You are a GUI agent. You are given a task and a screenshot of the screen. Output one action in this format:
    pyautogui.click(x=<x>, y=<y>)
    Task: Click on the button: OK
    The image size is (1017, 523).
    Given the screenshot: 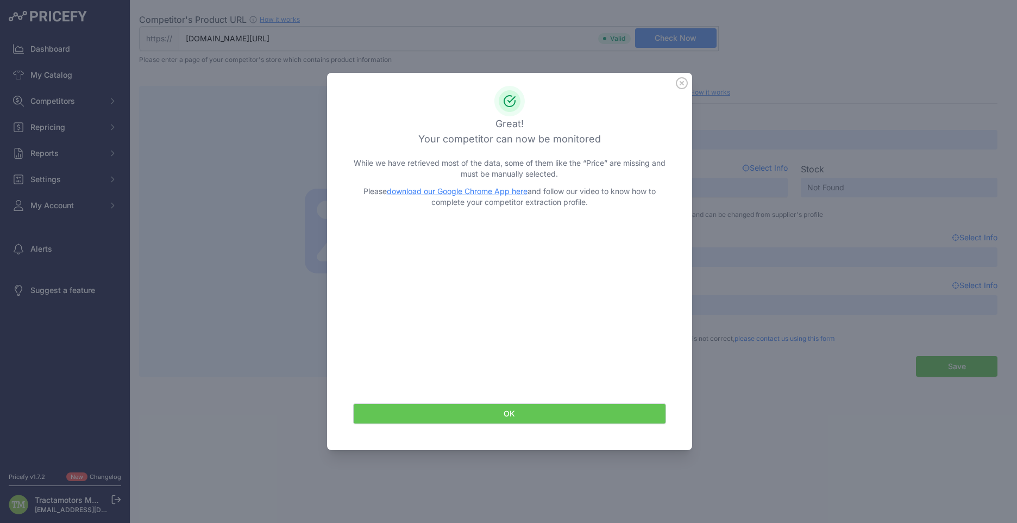 What is the action you would take?
    pyautogui.click(x=510, y=413)
    